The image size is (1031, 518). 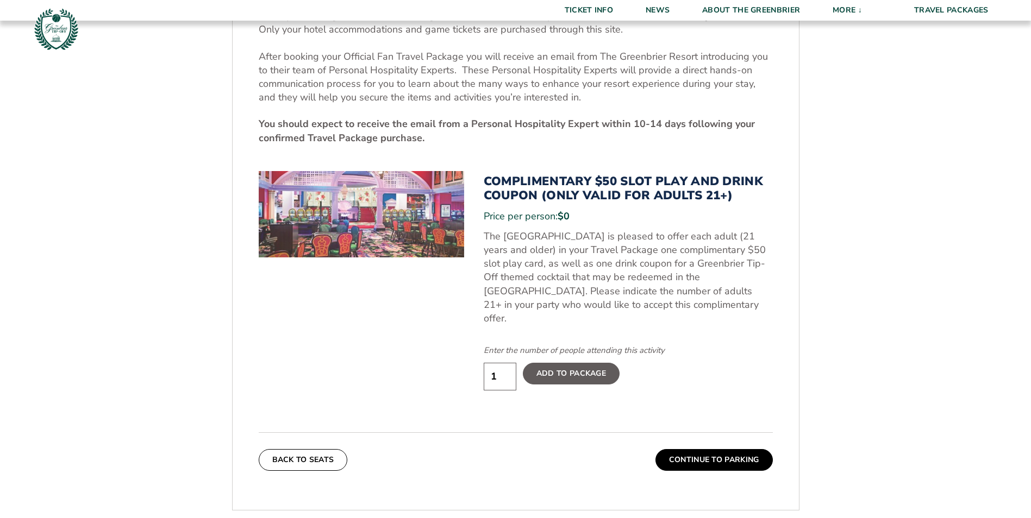 I want to click on h3: Complimentary $50 Slot Play and Drink Coupon (Only Valid for Adults 21+), so click(x=628, y=189).